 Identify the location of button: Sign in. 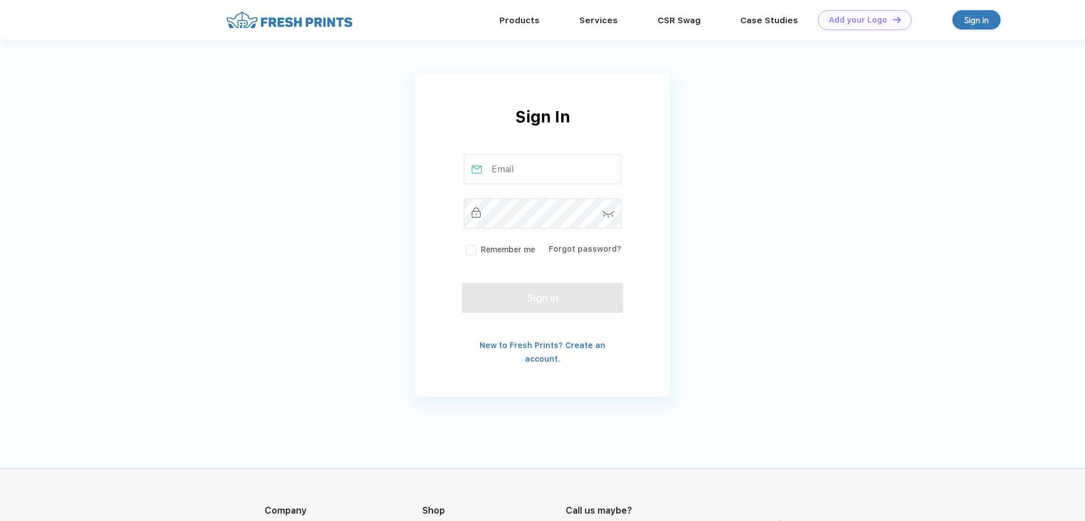
(542, 297).